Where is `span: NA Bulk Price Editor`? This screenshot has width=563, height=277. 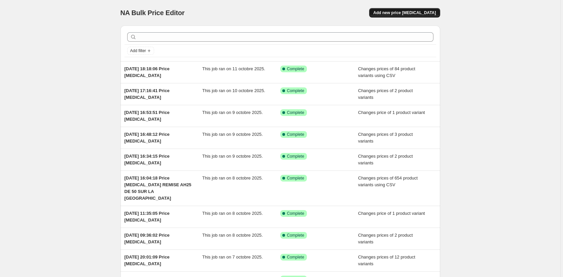
span: NA Bulk Price Editor is located at coordinates (152, 13).